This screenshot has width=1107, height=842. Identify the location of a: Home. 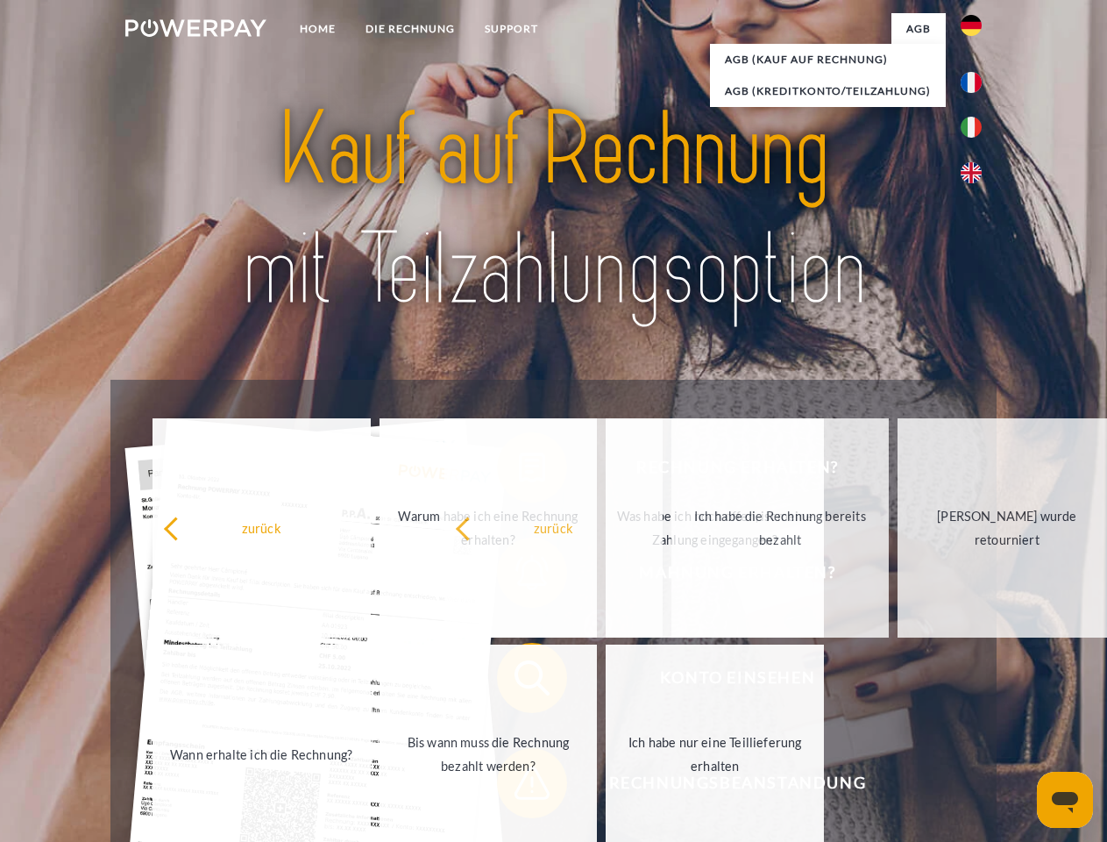
(317, 29).